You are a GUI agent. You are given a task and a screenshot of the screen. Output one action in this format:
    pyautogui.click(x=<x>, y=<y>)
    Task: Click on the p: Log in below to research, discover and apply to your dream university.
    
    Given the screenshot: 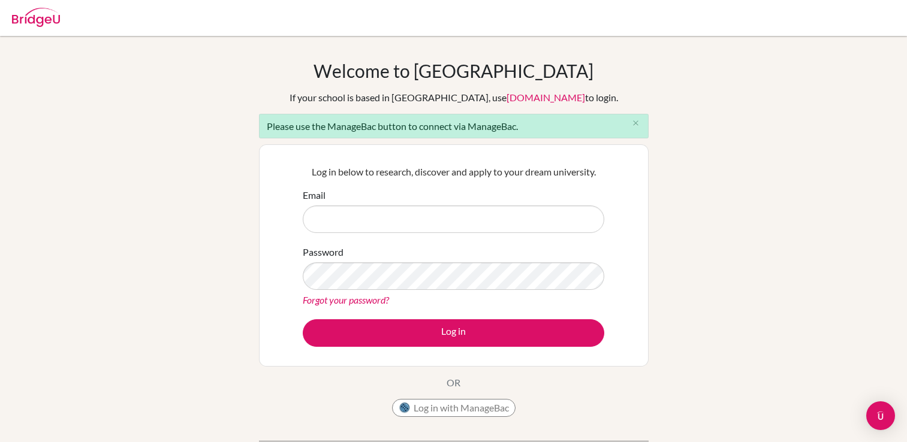 What is the action you would take?
    pyautogui.click(x=453, y=172)
    